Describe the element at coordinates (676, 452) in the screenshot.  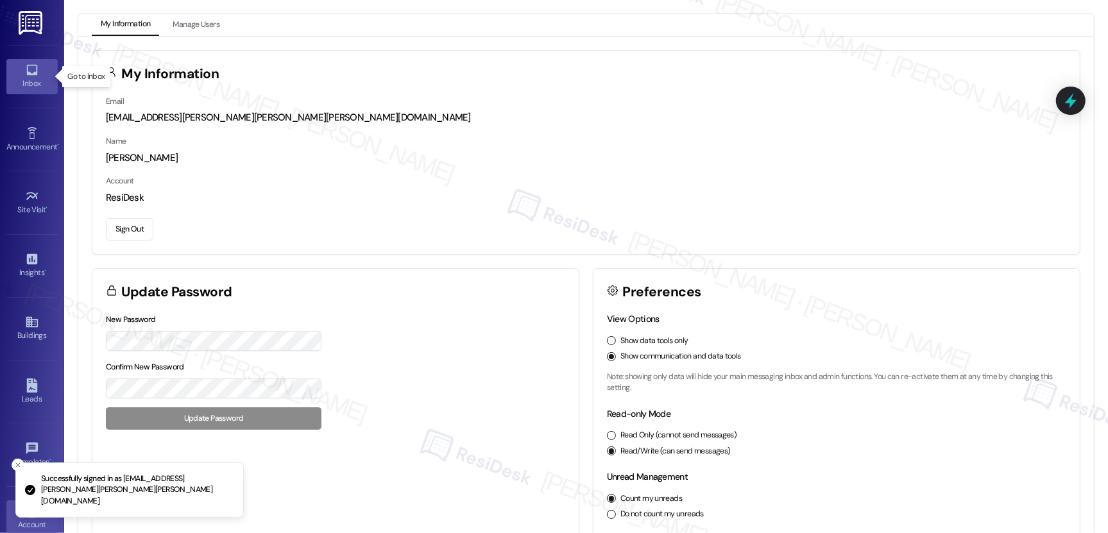
I see `label: Read/Write (can send messages)` at that location.